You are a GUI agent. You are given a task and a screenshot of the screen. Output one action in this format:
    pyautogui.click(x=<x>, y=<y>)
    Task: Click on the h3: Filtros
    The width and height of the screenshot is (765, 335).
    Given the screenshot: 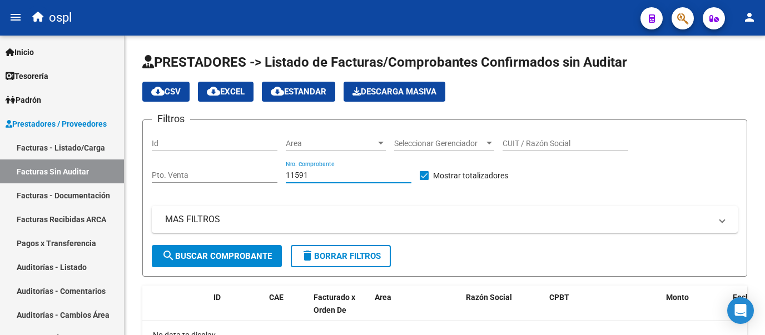 What is the action you would take?
    pyautogui.click(x=171, y=119)
    